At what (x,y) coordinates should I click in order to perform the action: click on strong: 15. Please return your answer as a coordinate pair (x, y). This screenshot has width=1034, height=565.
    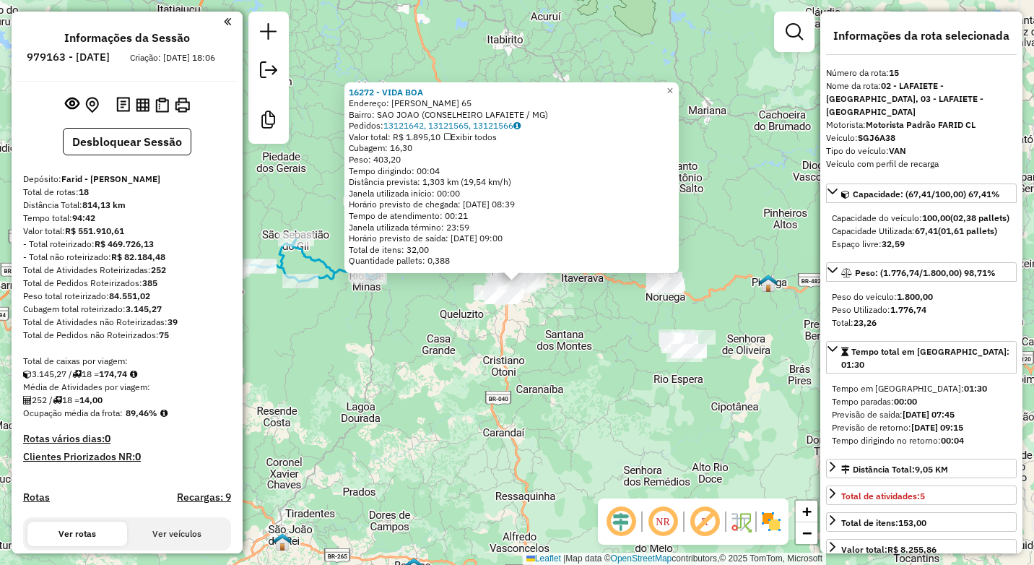
    Looking at the image, I should click on (894, 72).